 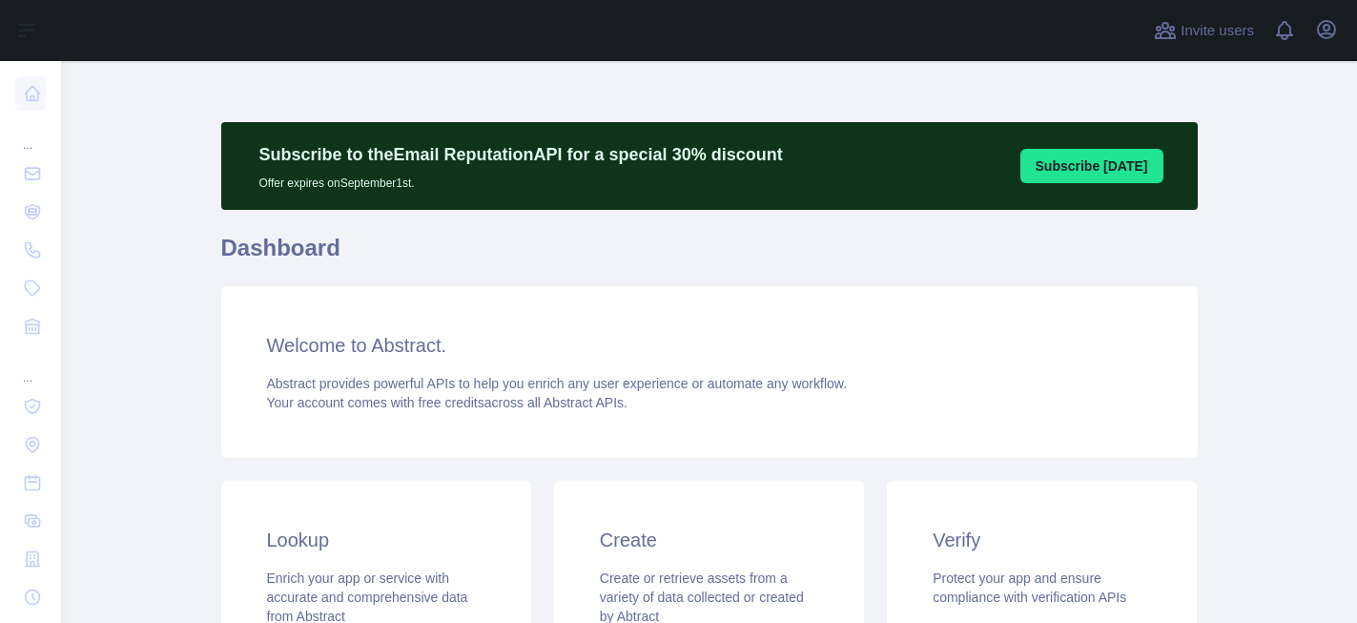 I want to click on p: Offer expires on September 1st., so click(x=521, y=179).